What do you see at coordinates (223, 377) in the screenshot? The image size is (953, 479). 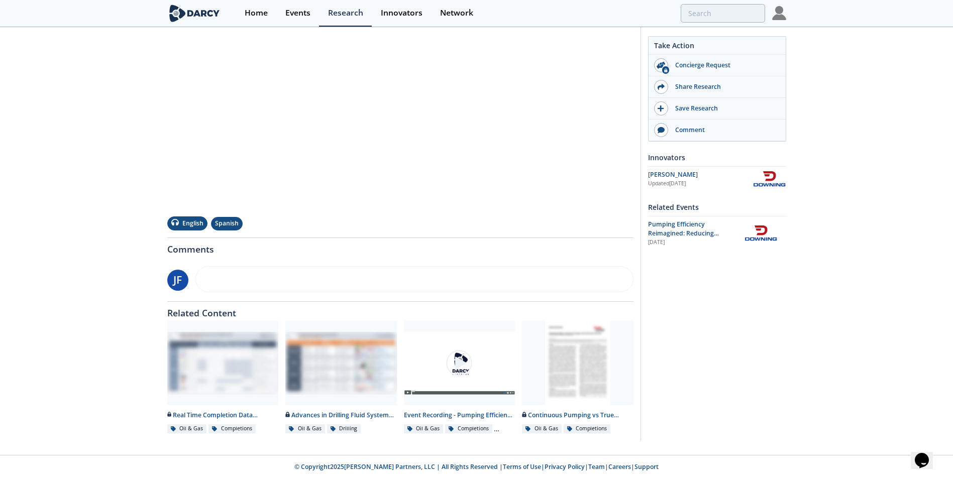 I see `a: Real Time Completion Data Aggregation - Innovator Landscape preview Real Time Completion Data Agg...` at bounding box center [223, 377].